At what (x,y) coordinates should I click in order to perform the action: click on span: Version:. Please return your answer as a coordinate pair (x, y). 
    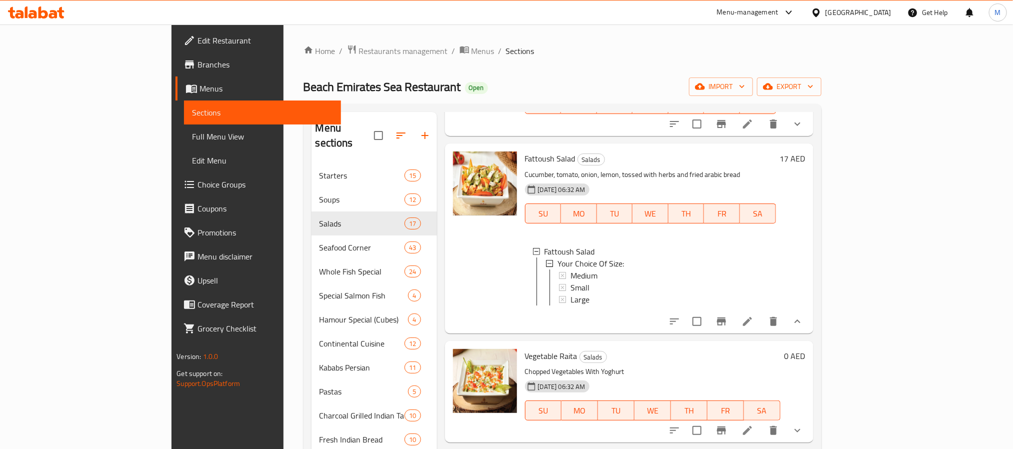
    Looking at the image, I should click on (189, 357).